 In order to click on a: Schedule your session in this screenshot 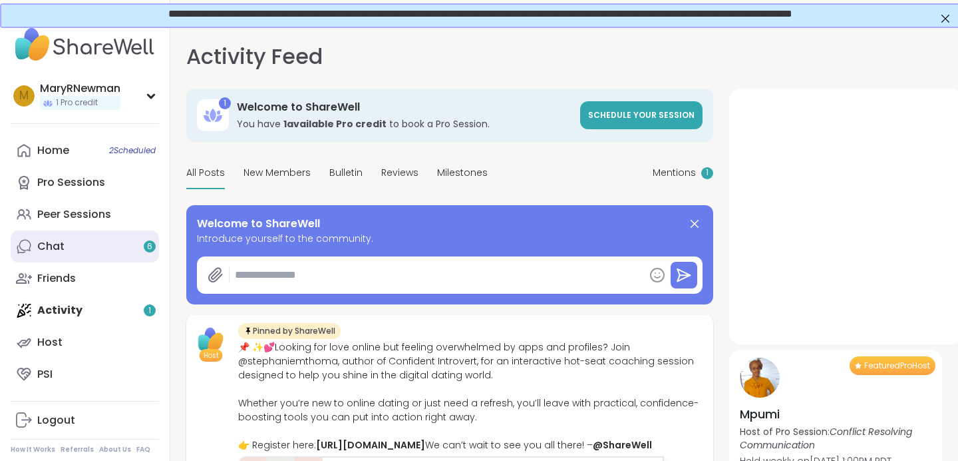, I will do `click(642, 115)`.